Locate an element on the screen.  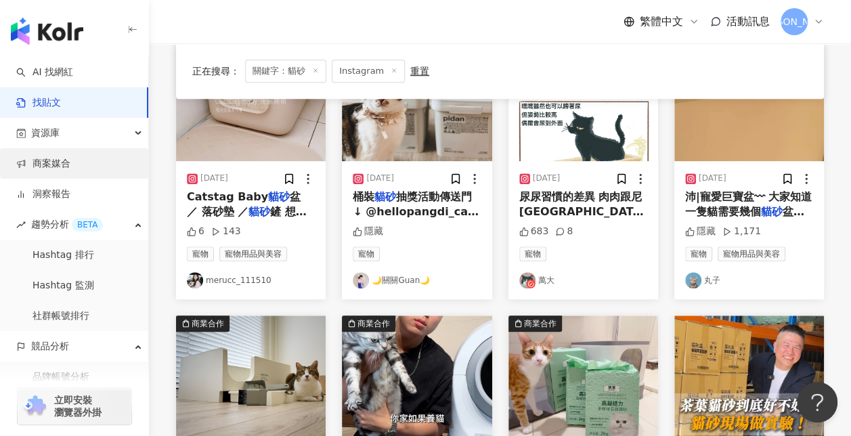
a: KOL Avatar萬大 is located at coordinates (583, 280).